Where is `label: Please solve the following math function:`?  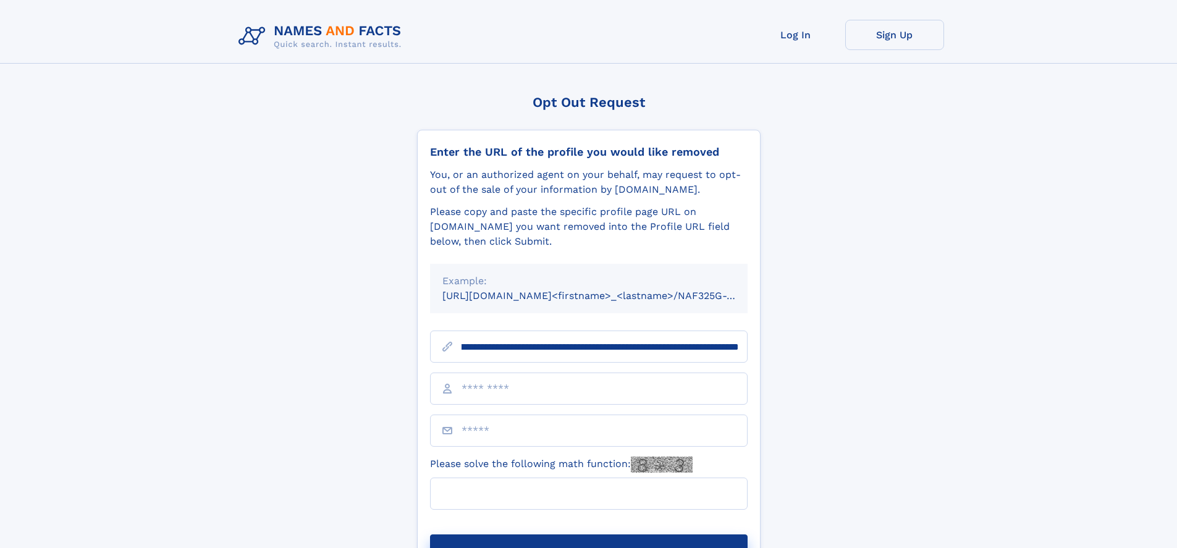 label: Please solve the following math function: is located at coordinates (561, 464).